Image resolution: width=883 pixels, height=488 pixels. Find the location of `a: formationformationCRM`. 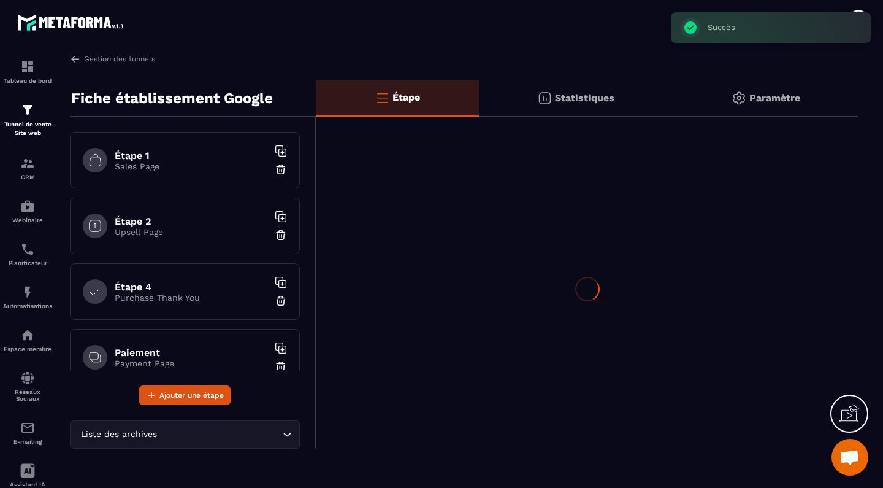

a: formationformationCRM is located at coordinates (28, 168).